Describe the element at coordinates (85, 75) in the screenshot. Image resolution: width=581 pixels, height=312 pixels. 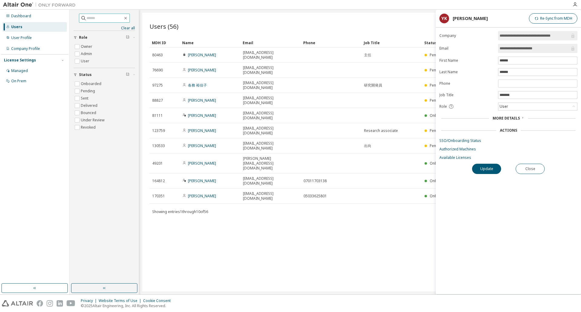
I see `span: Status` at that location.